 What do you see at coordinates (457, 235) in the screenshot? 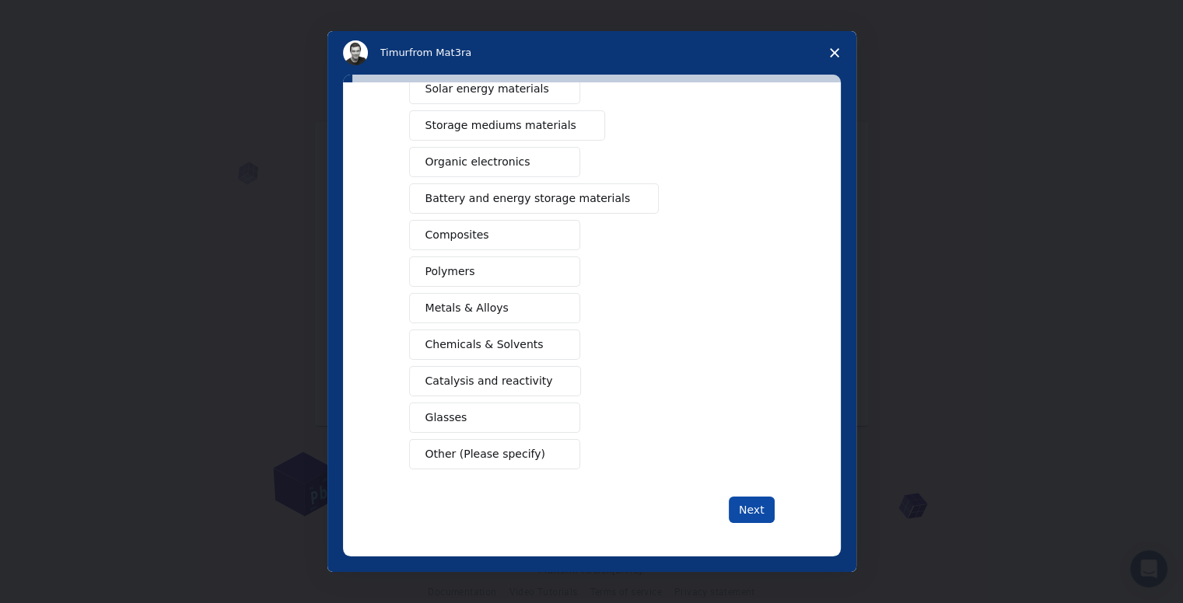
I see `span: Composites` at bounding box center [457, 235].